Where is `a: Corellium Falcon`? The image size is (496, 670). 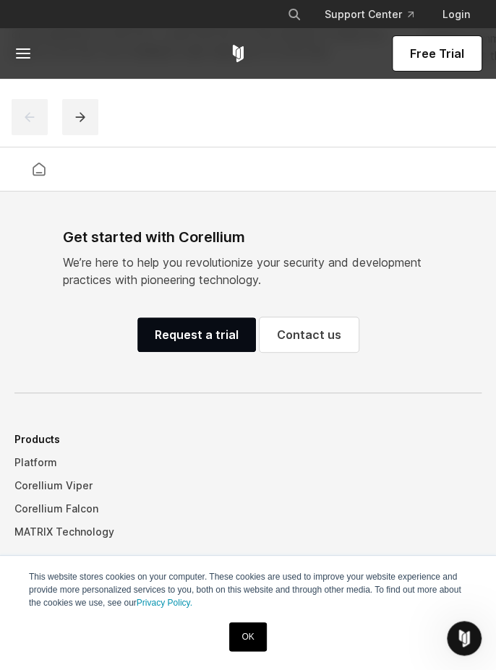
a: Corellium Falcon is located at coordinates (248, 509).